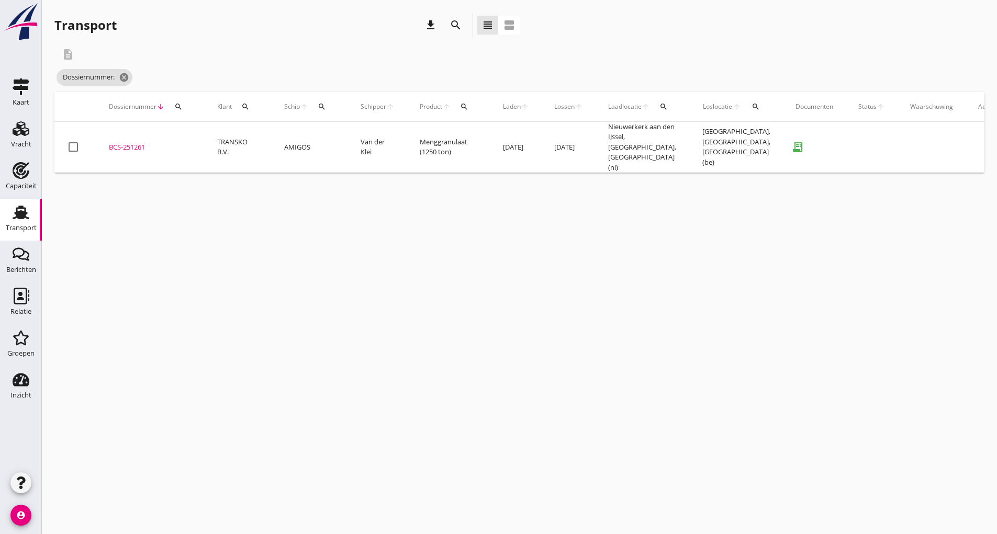  I want to click on i: arrow_downward, so click(161, 107).